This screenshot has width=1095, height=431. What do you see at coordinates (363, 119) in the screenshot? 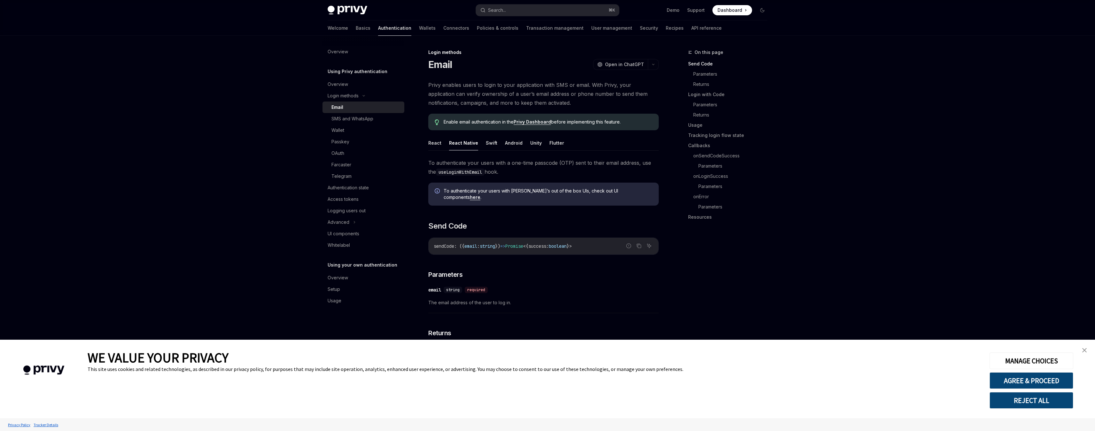
I see `a: SMS and WhatsApp` at bounding box center [363, 119].